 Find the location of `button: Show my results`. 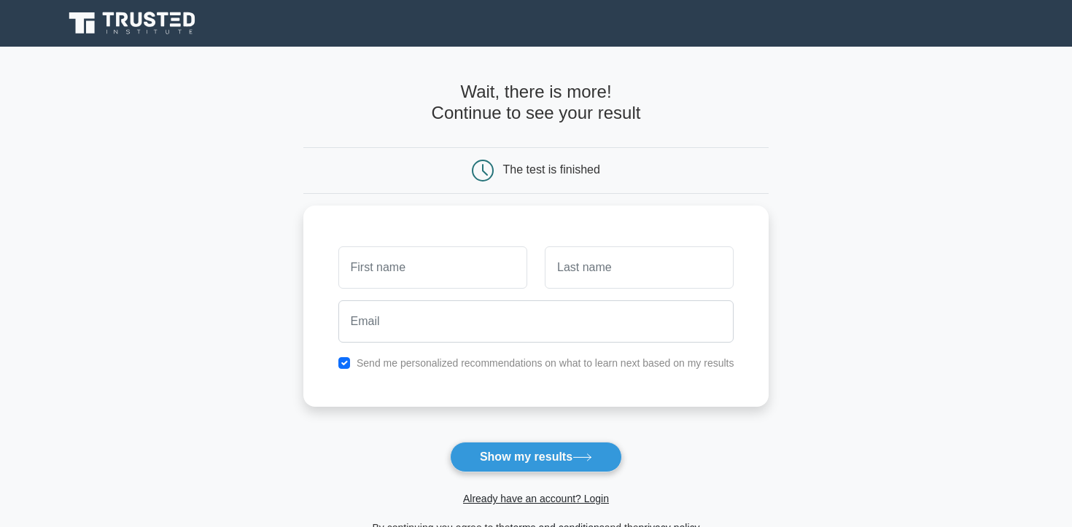

button: Show my results is located at coordinates (536, 457).